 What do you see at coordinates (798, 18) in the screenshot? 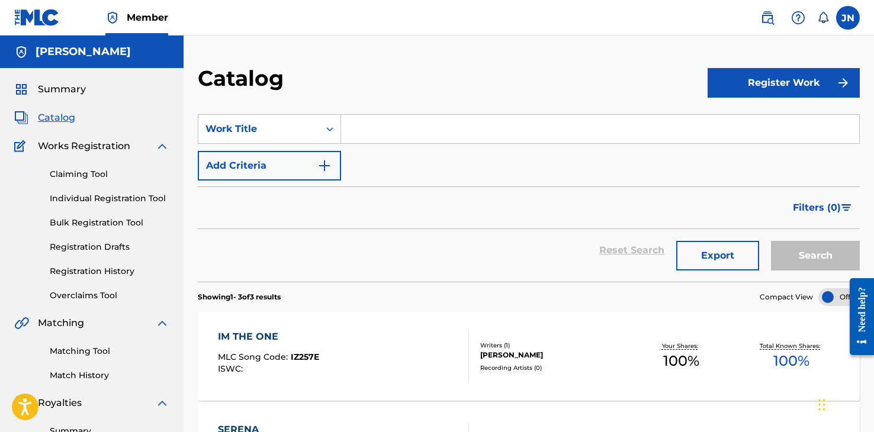
I see `img: help` at bounding box center [798, 18].